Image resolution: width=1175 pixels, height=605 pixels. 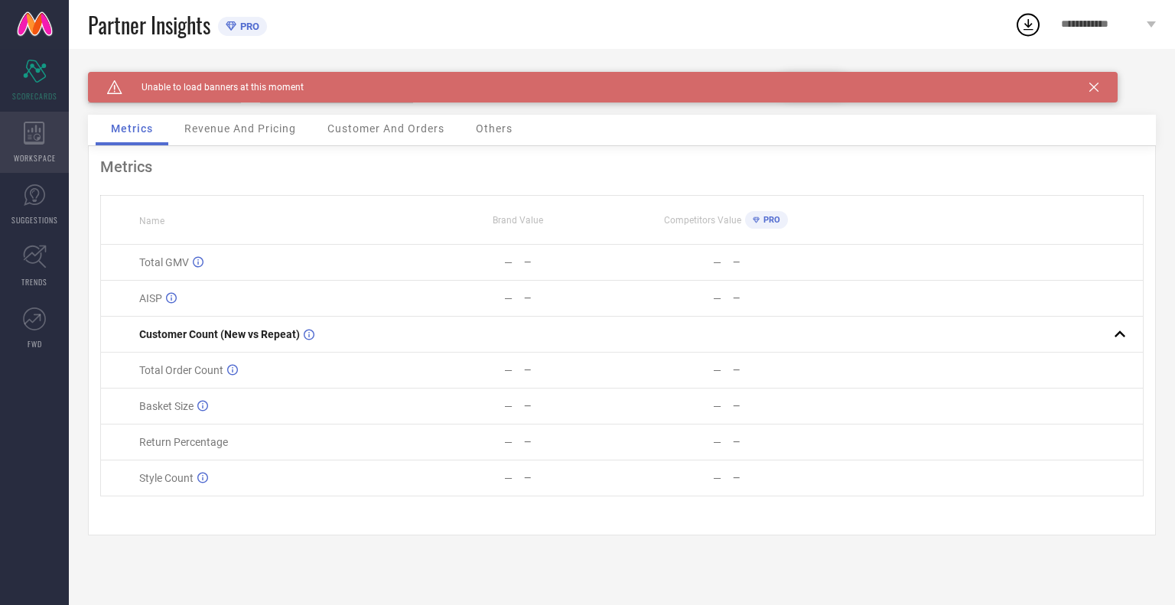 What do you see at coordinates (219, 334) in the screenshot?
I see `span: Customer Count (New vs Repeat)` at bounding box center [219, 334].